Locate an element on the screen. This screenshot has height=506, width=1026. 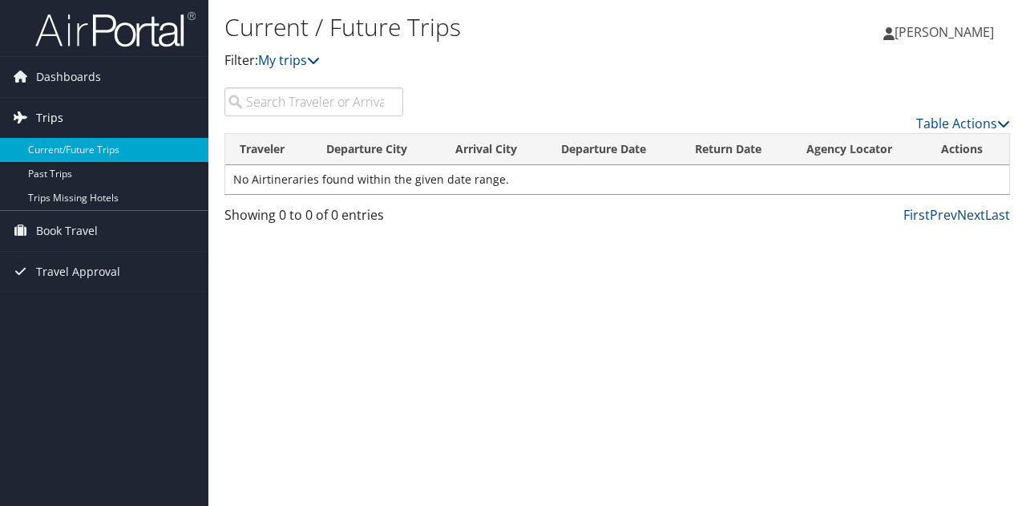
th: Agency Locator: activate to sort column ascending is located at coordinates (859, 149).